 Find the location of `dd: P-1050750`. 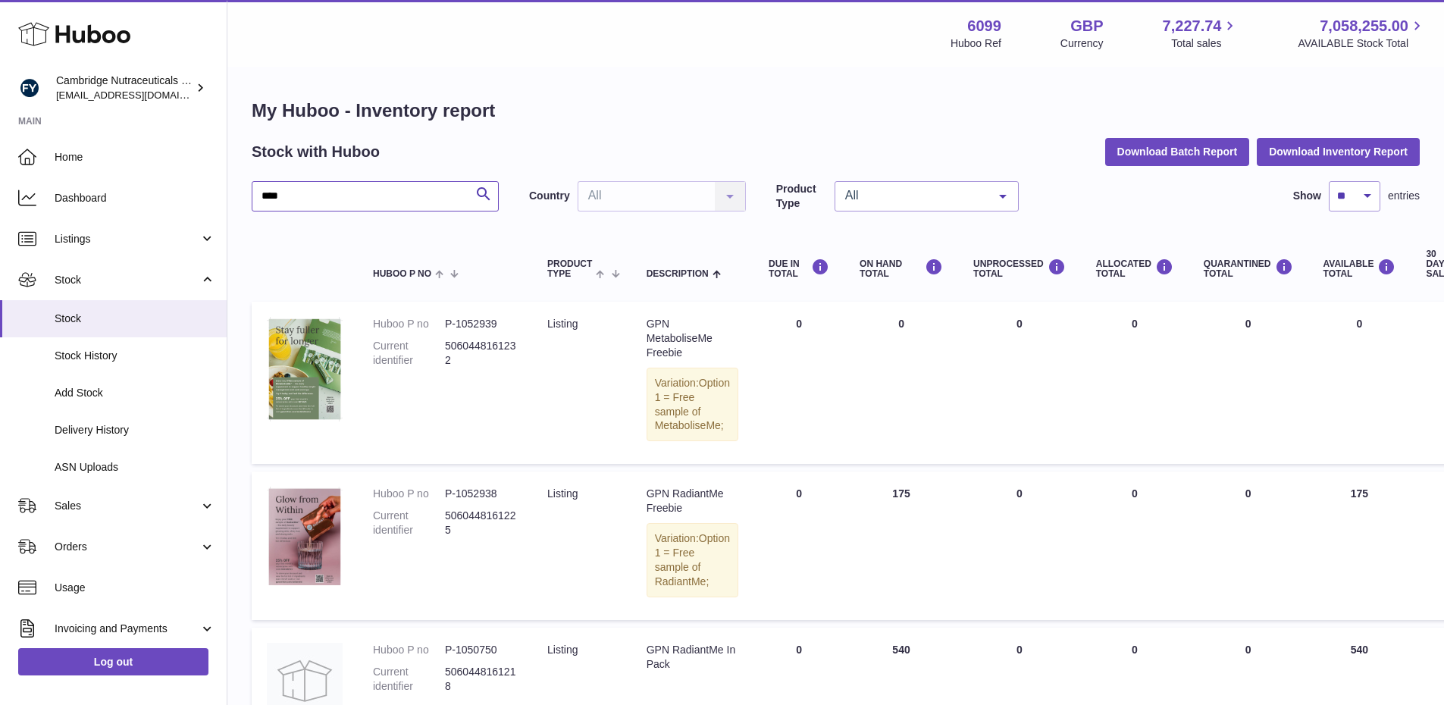

dd: P-1050750 is located at coordinates (481, 650).